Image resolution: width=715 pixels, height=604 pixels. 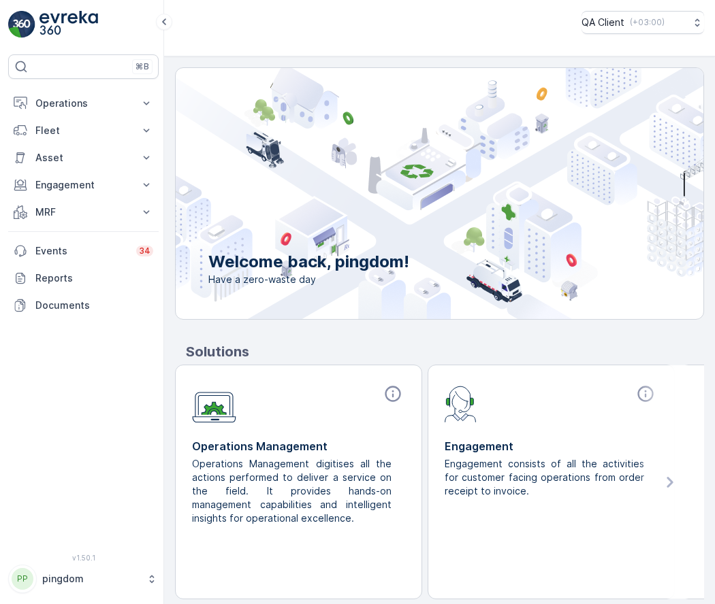 What do you see at coordinates (83, 158) in the screenshot?
I see `p: Asset` at bounding box center [83, 158].